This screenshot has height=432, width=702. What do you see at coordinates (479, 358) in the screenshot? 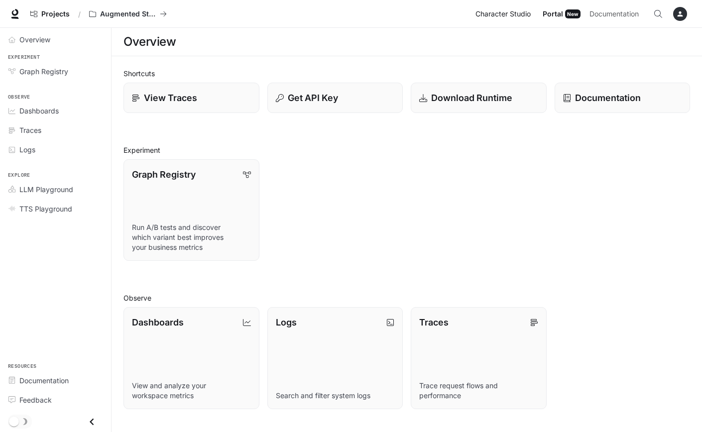
I see `a: TracesTrace request flows and performance` at bounding box center [479, 358].